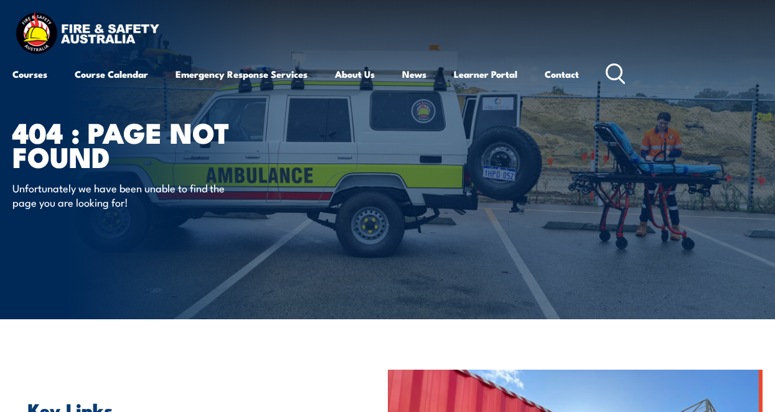 The height and width of the screenshot is (412, 775). What do you see at coordinates (485, 74) in the screenshot?
I see `a: Learner Portal` at bounding box center [485, 74].